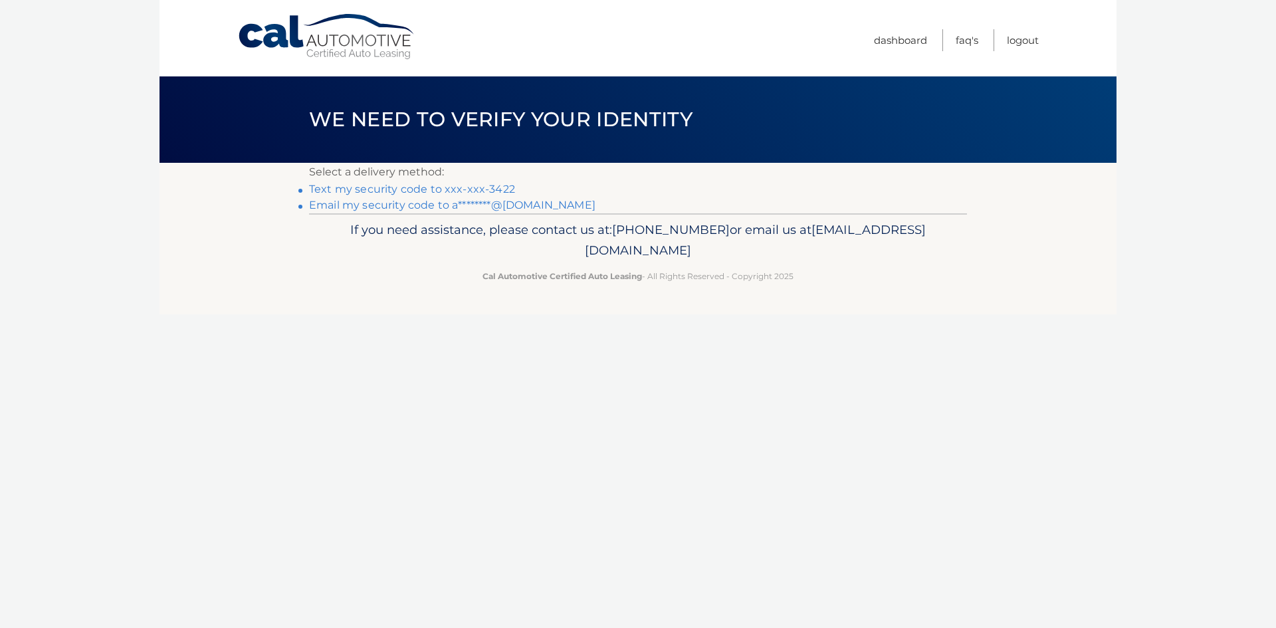  I want to click on p: - All Rights Reserved - Copyright 2025, so click(638, 276).